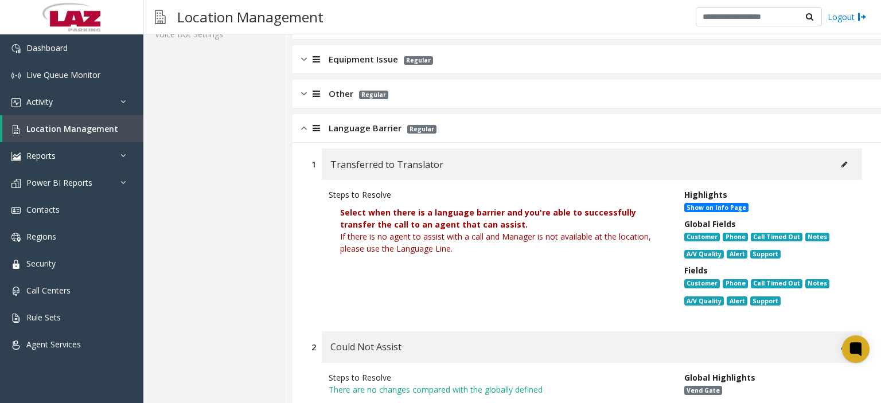 The height and width of the screenshot is (403, 881). What do you see at coordinates (160, 17) in the screenshot?
I see `img: pageIcon` at bounding box center [160, 17].